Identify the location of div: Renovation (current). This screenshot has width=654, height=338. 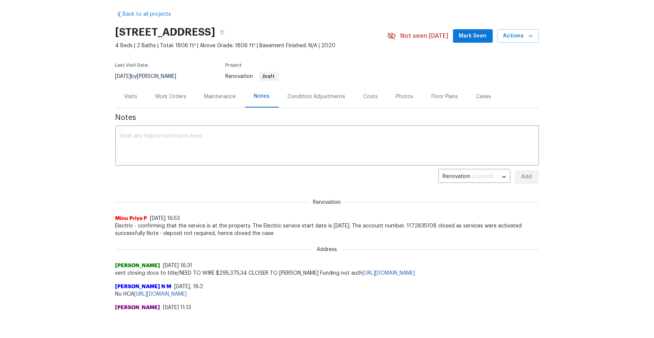
(475, 177).